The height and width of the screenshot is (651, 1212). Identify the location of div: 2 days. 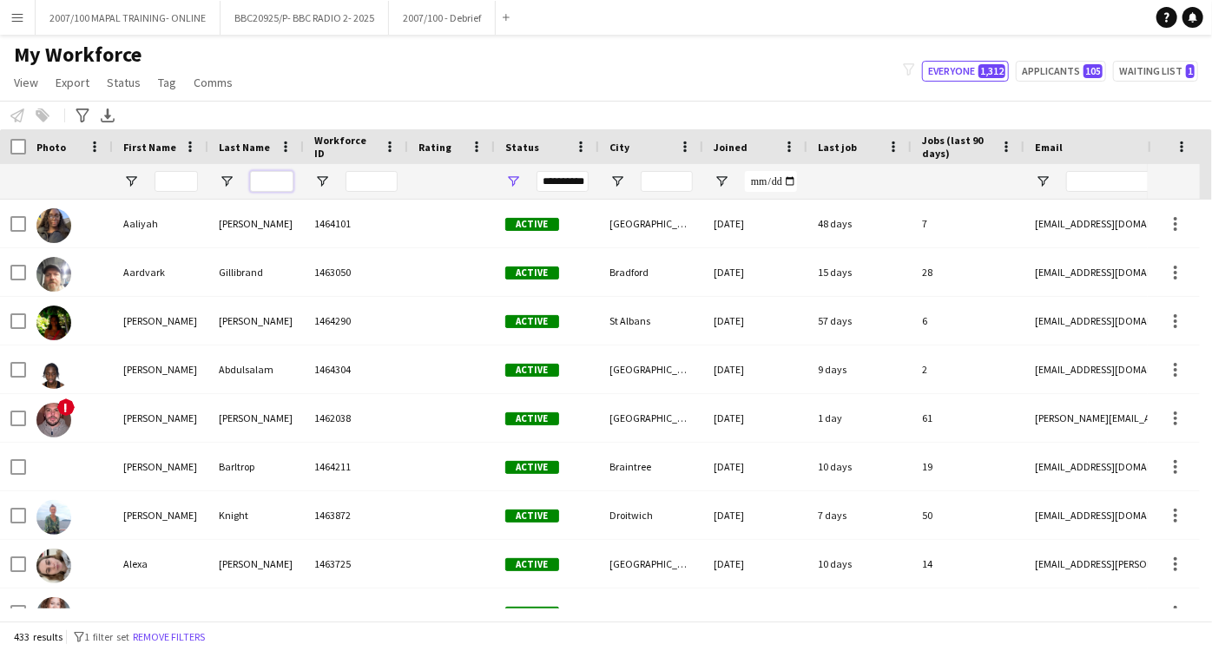
(860, 612).